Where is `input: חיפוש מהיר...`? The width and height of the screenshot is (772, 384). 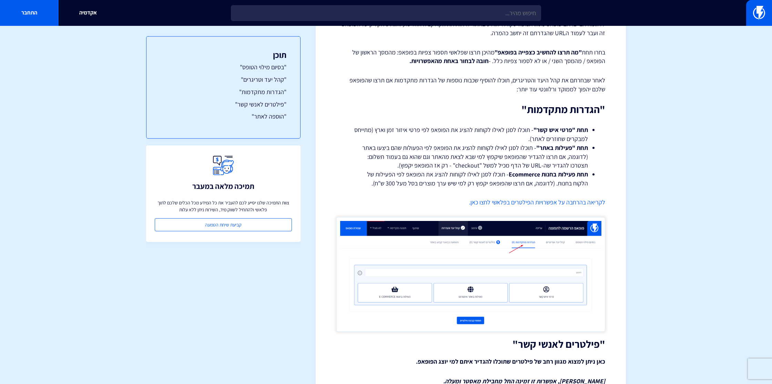
input: חיפוש מהיר... is located at coordinates (386, 13).